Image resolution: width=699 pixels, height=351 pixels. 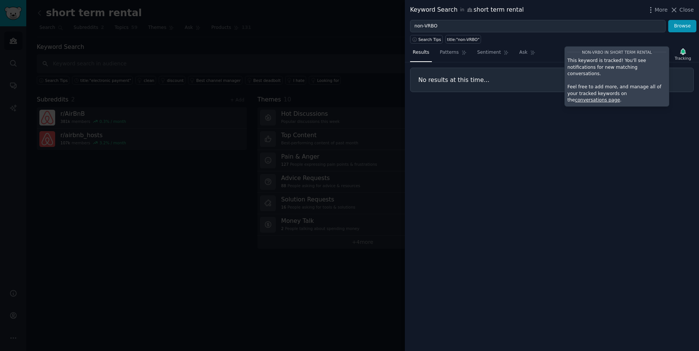 I want to click on button: Search Tips, so click(x=426, y=39).